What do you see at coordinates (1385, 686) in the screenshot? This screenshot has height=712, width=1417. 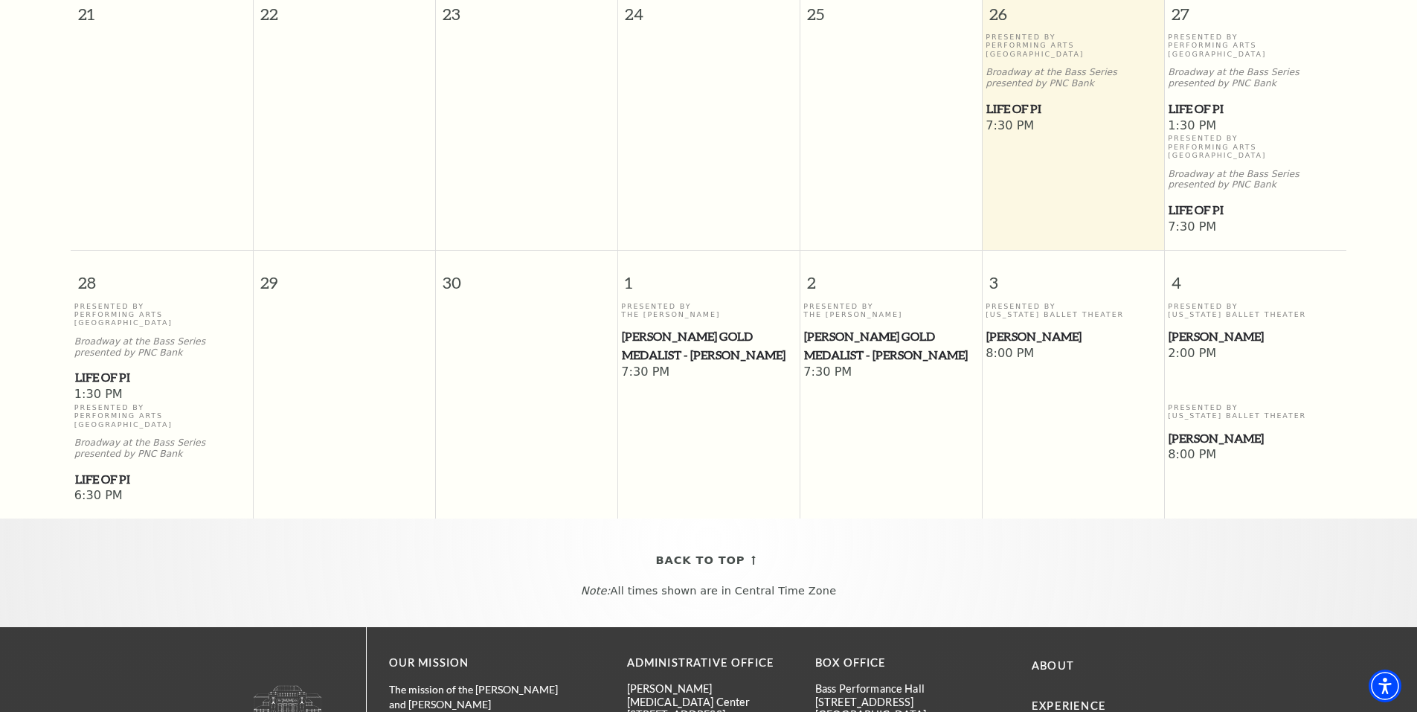 I see `div: Accessibility Menu` at bounding box center [1385, 686].